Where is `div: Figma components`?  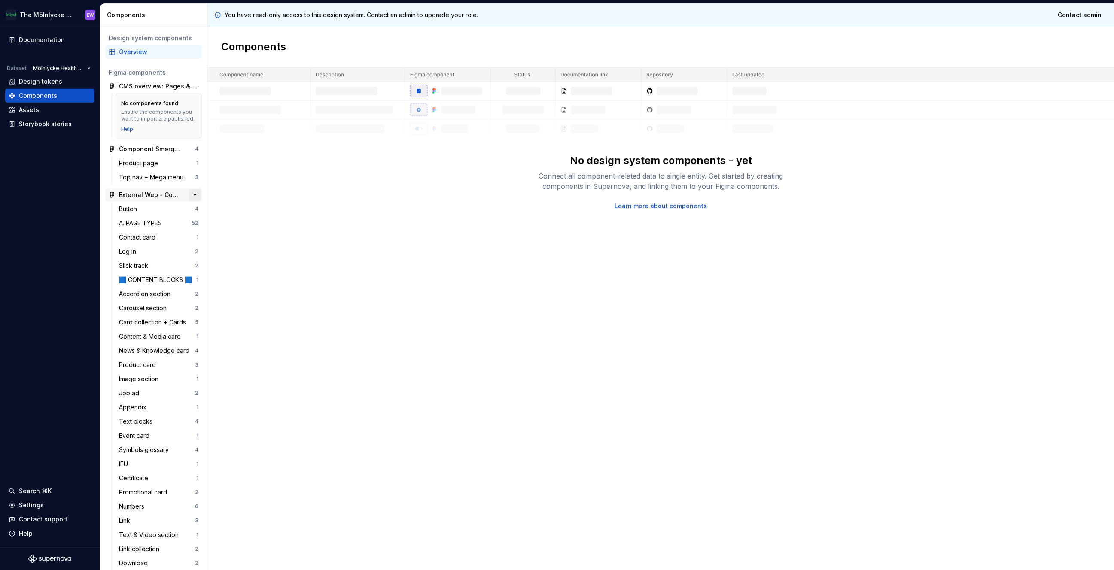 div: Figma components is located at coordinates (153, 73).